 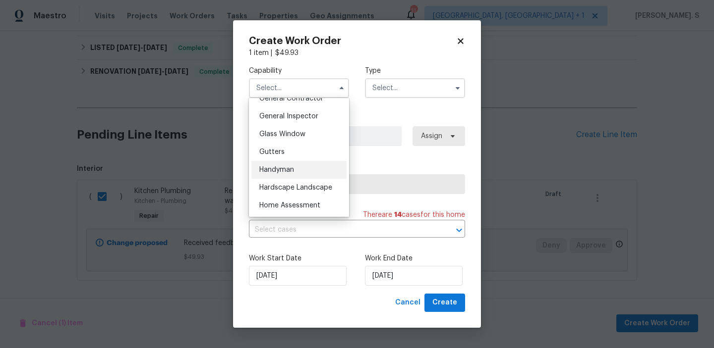 What do you see at coordinates (289, 206) in the screenshot?
I see `span: Home Assessment` at bounding box center [289, 206].